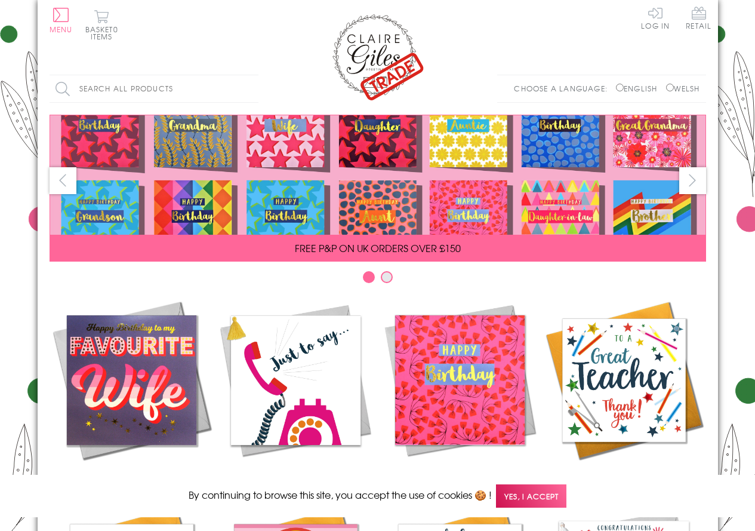  I want to click on span: Yes, I accept, so click(531, 495).